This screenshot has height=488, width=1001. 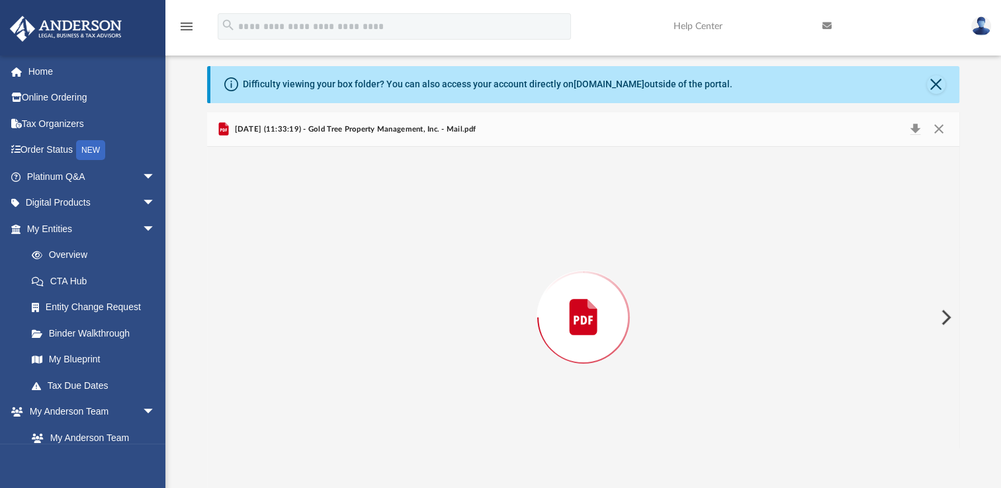 What do you see at coordinates (93, 360) in the screenshot?
I see `a: My Blueprint` at bounding box center [93, 360].